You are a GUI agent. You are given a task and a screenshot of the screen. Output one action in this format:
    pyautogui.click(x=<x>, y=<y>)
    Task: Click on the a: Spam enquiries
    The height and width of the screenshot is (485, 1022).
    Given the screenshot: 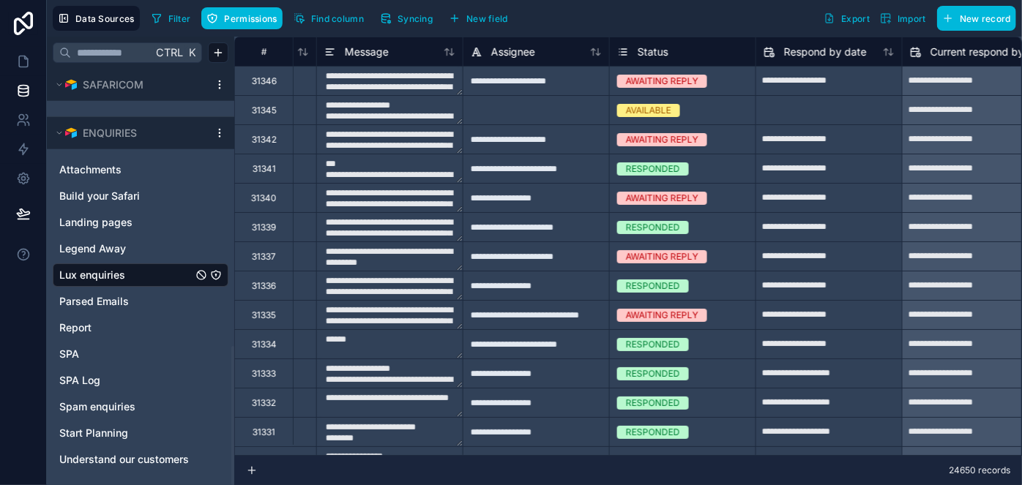 What is the action you would take?
    pyautogui.click(x=126, y=407)
    